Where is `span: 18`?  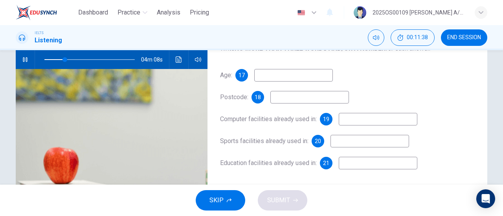 span: 18 is located at coordinates (258, 97).